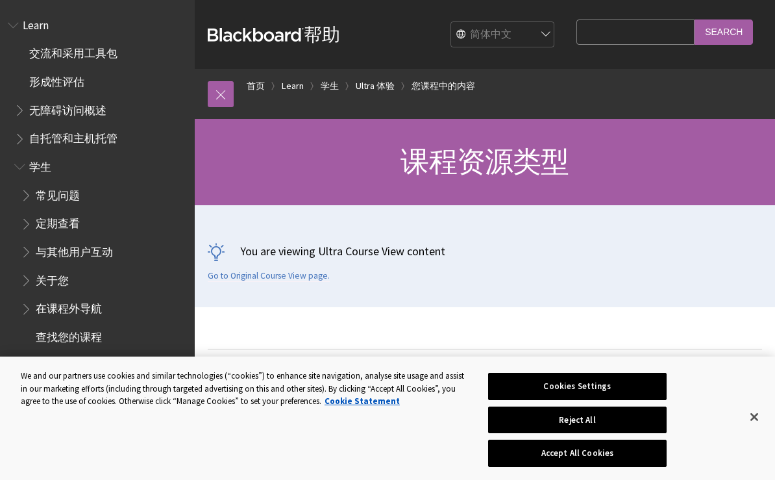  I want to click on a: More information about your privacy, opens in a new tab, so click(362, 401).